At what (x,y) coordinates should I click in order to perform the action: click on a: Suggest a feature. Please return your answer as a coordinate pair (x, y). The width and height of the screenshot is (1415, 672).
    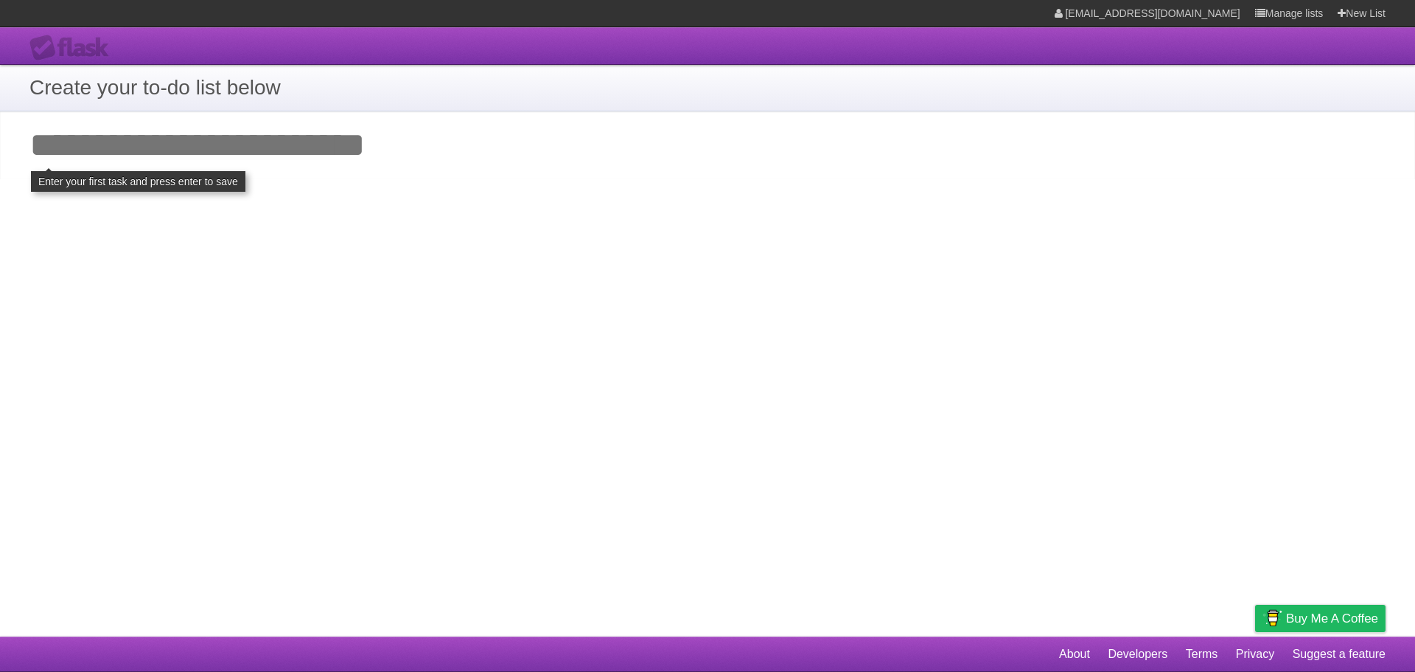
    Looking at the image, I should click on (1339, 654).